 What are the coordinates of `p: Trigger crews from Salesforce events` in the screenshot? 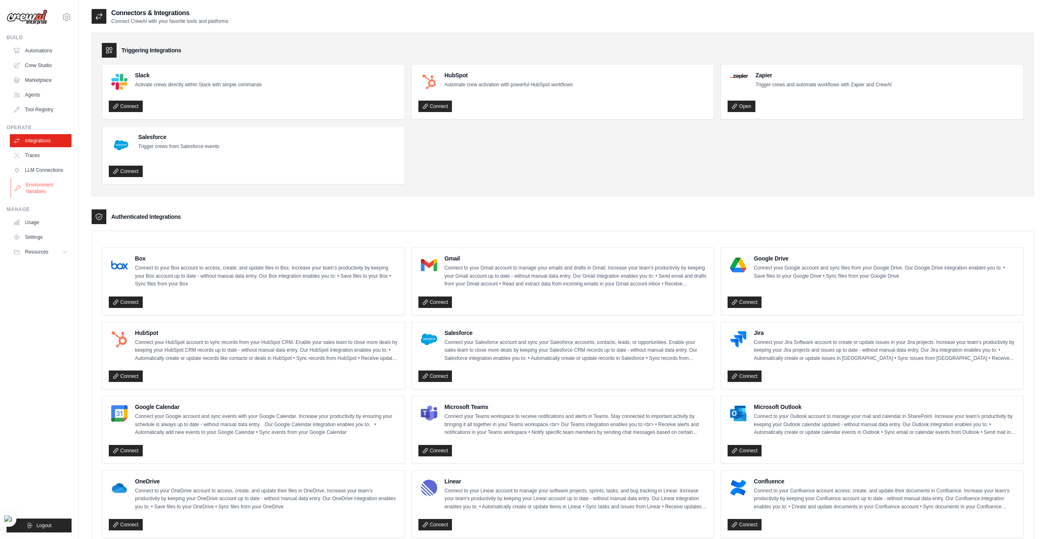 It's located at (179, 147).